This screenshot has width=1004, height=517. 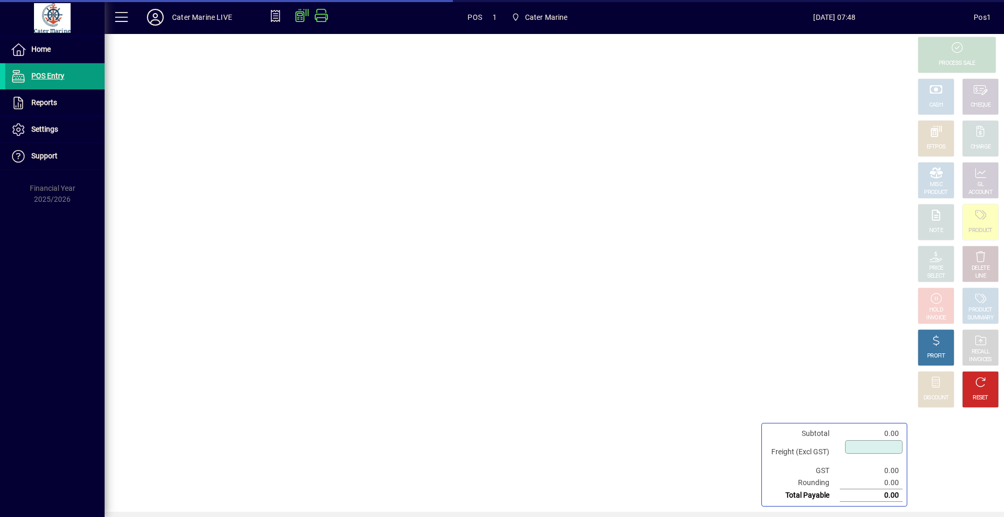 I want to click on div: ACCOUNT, so click(x=980, y=192).